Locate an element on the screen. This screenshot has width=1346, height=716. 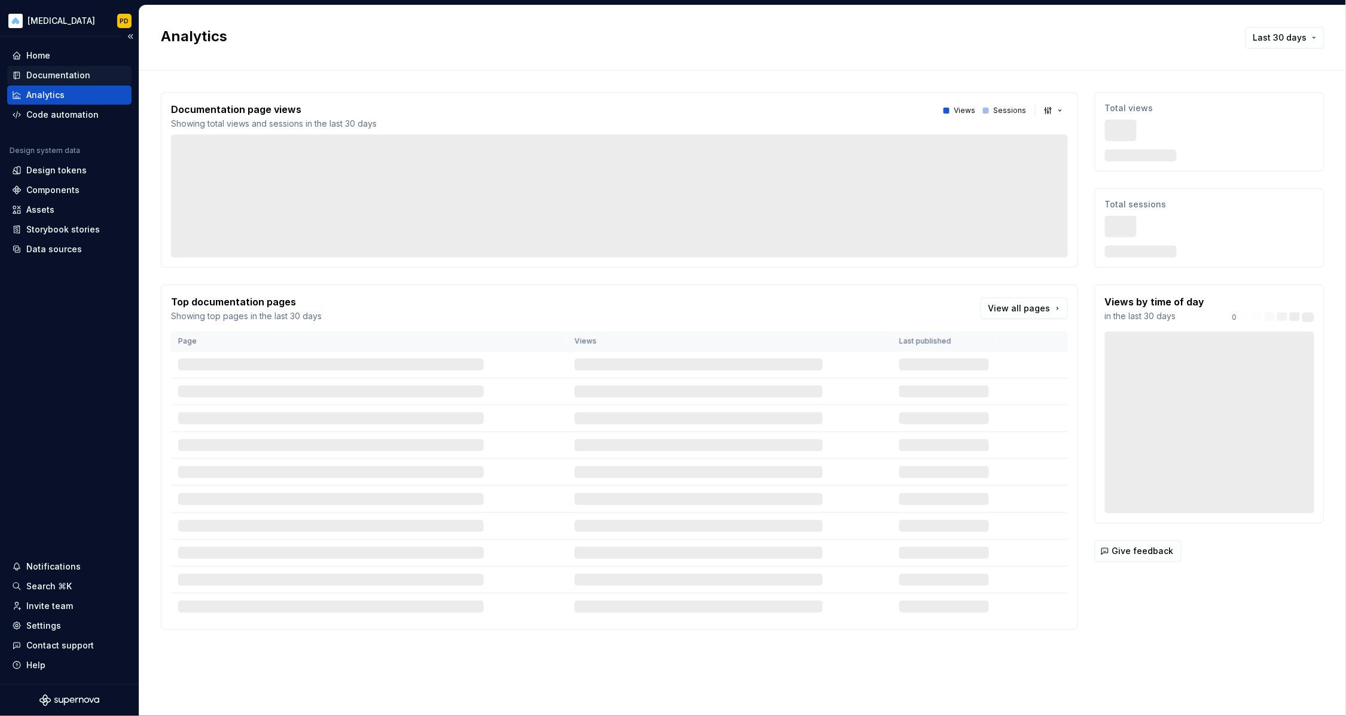
span: View all pages is located at coordinates (1019, 309).